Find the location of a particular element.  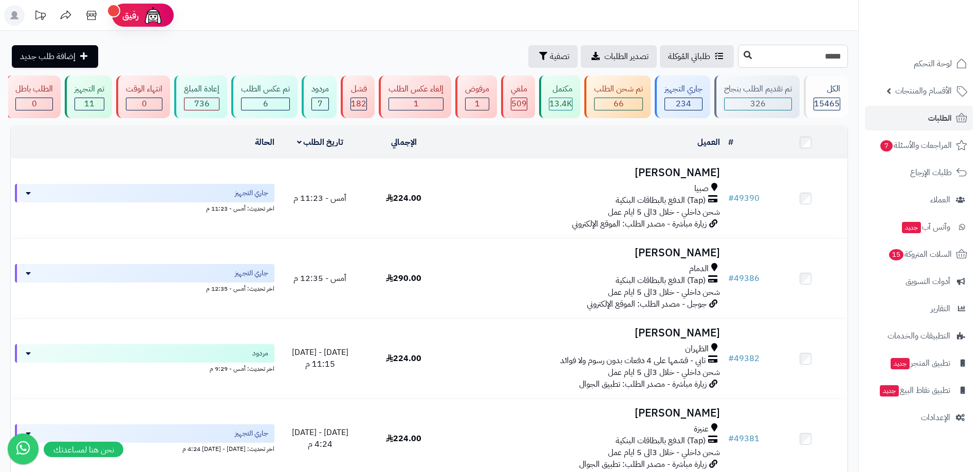

div: جاري التجهيز is located at coordinates (683, 89).